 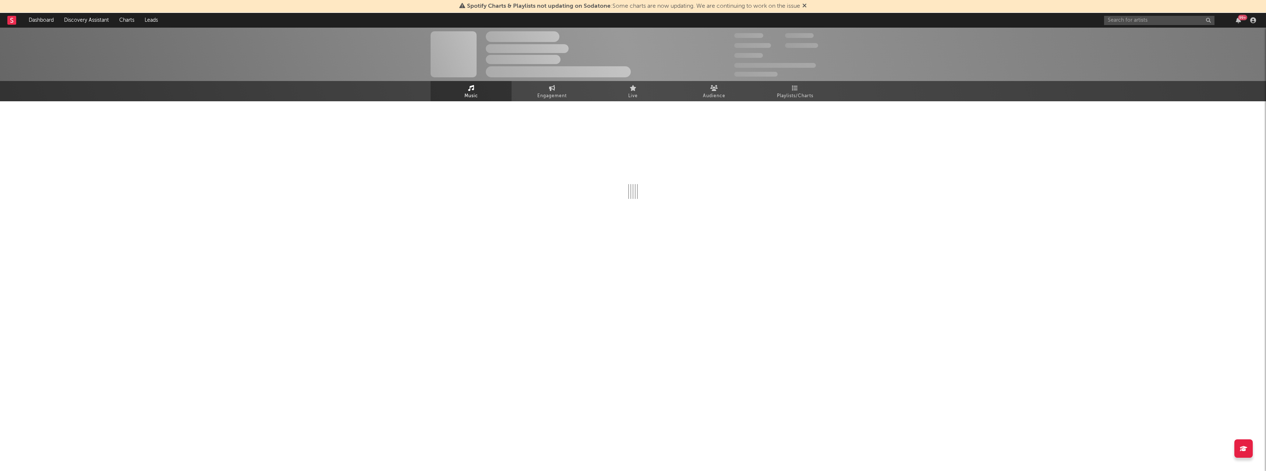 I want to click on a: Dashboard, so click(x=41, y=20).